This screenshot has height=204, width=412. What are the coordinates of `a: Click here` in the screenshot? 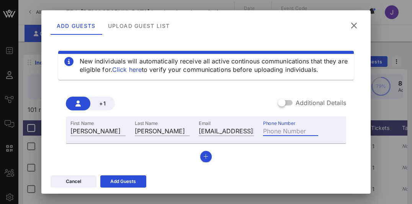 It's located at (127, 70).